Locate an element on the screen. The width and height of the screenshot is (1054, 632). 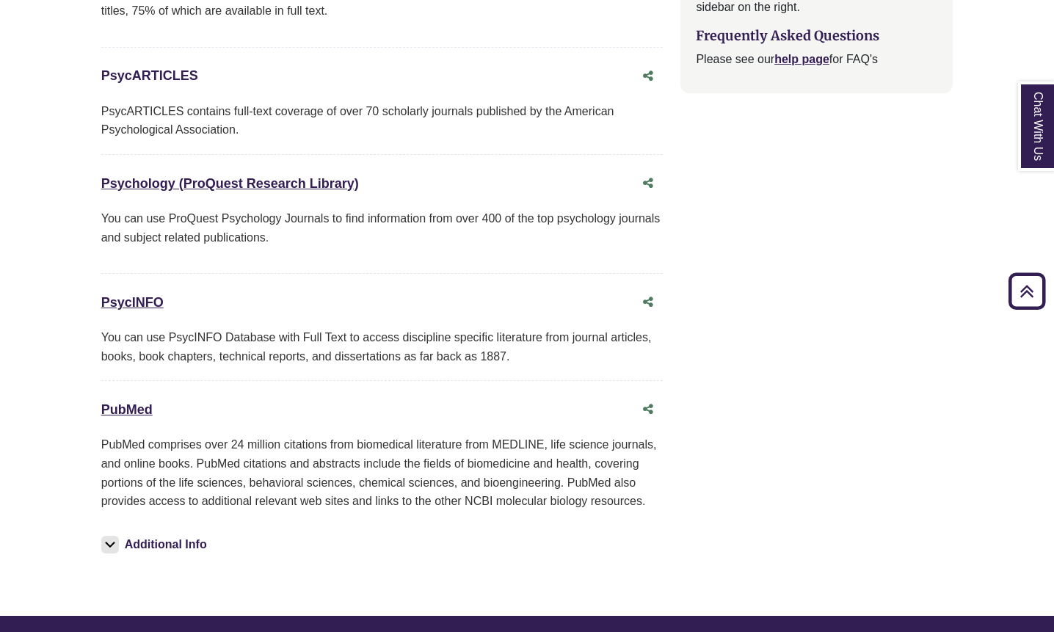
a: Psychology (ProQuest Research Library) is located at coordinates (230, 183).